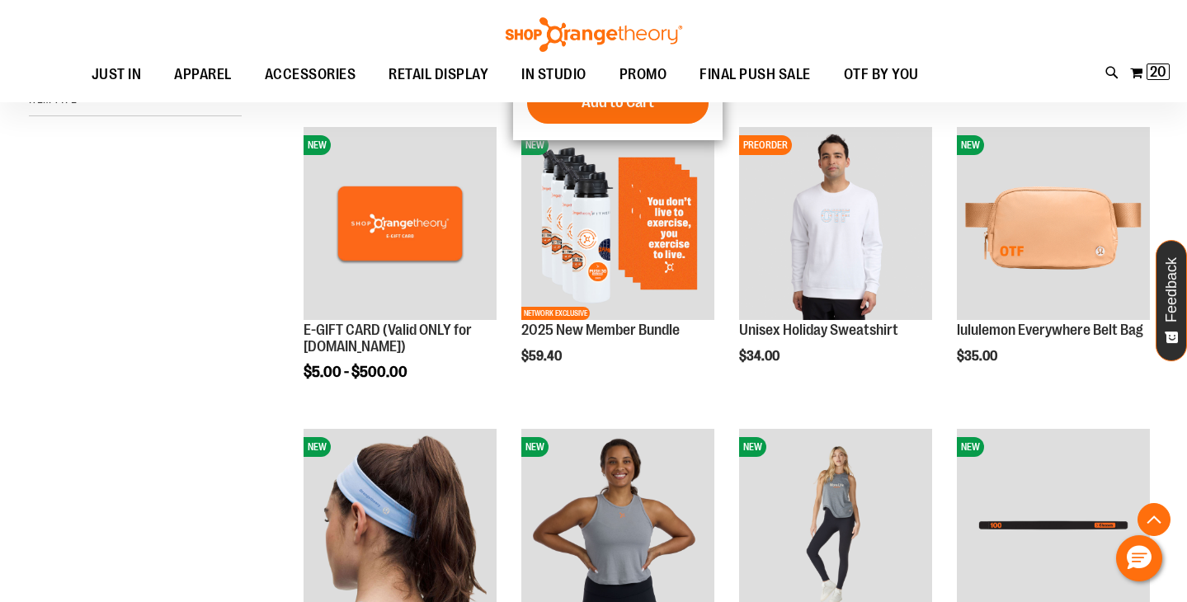 Image resolution: width=1187 pixels, height=602 pixels. I want to click on span: $59.40, so click(543, 356).